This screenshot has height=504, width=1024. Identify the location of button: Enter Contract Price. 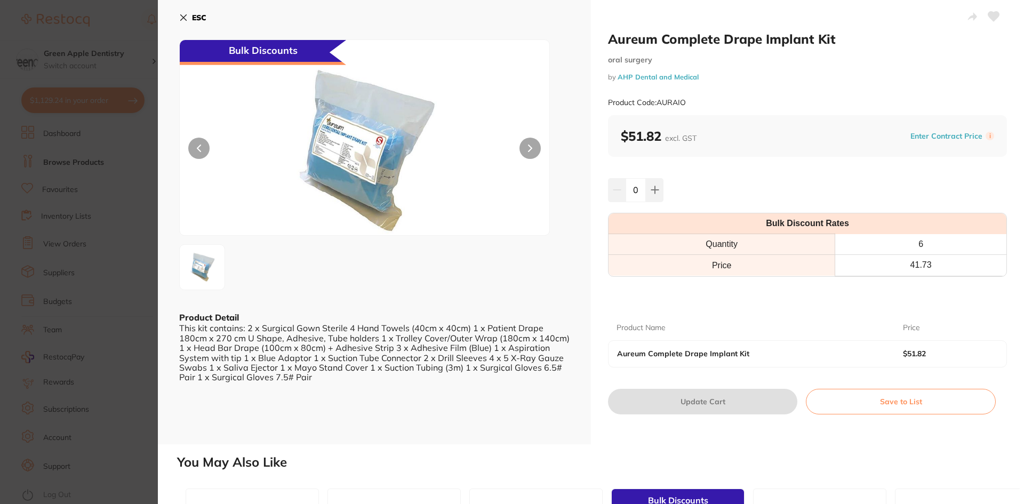
(946, 136).